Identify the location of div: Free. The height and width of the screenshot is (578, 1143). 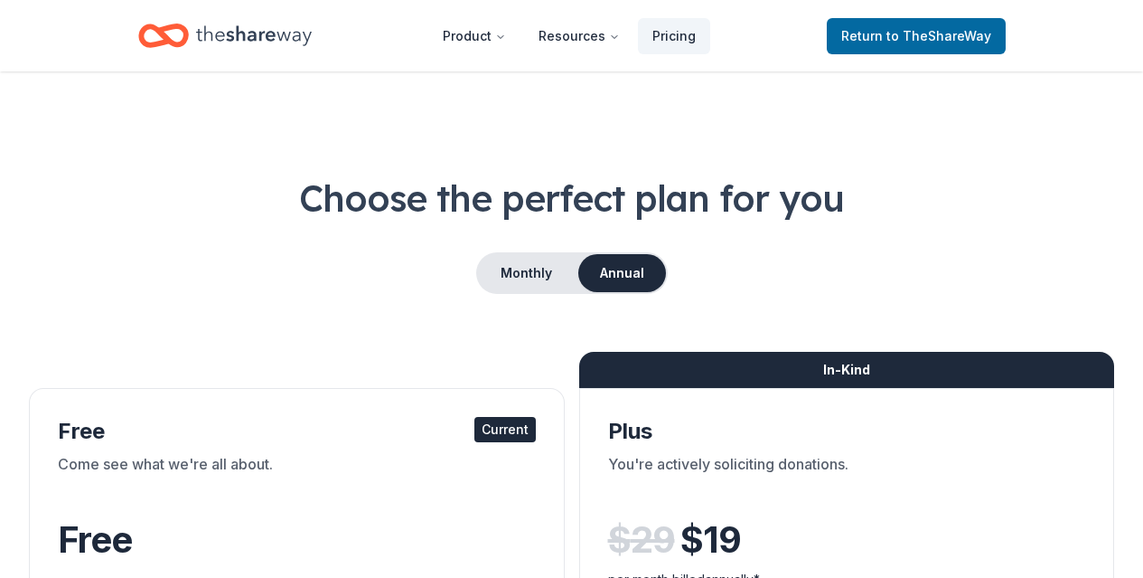
(296, 431).